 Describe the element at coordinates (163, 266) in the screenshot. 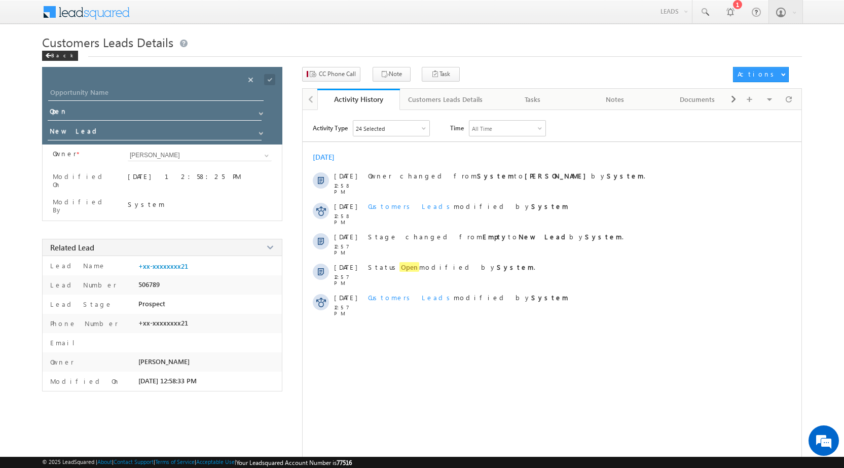

I see `a: +xx-xxxxxxxx21` at that location.